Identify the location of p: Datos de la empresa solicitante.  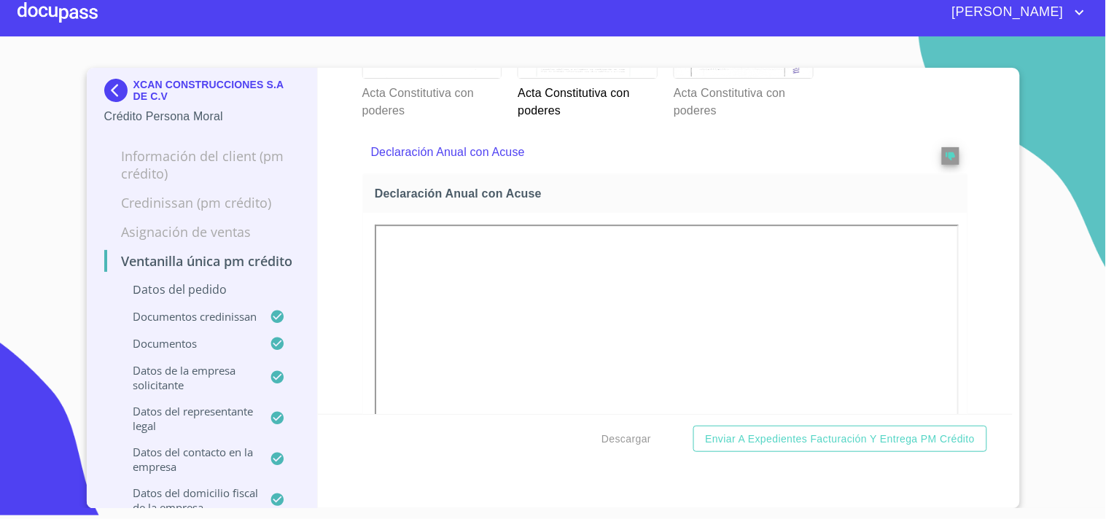
(187, 378).